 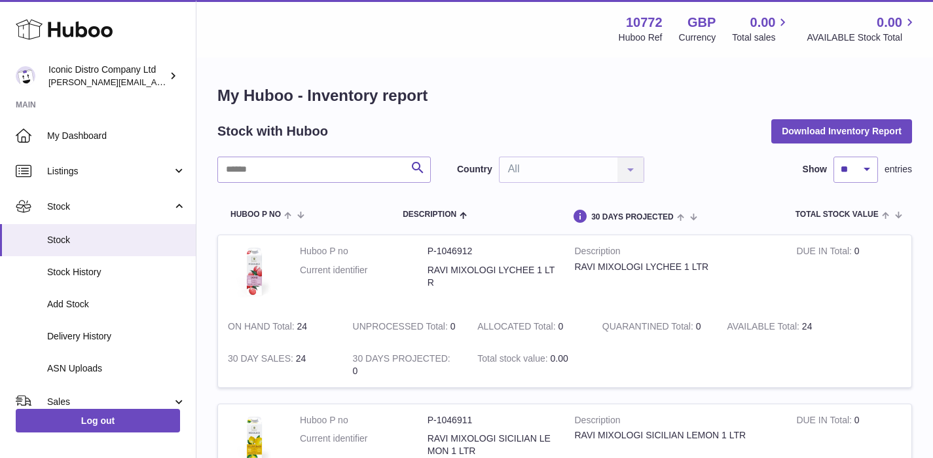 What do you see at coordinates (491, 251) in the screenshot?
I see `dd: P-1046912` at bounding box center [491, 251].